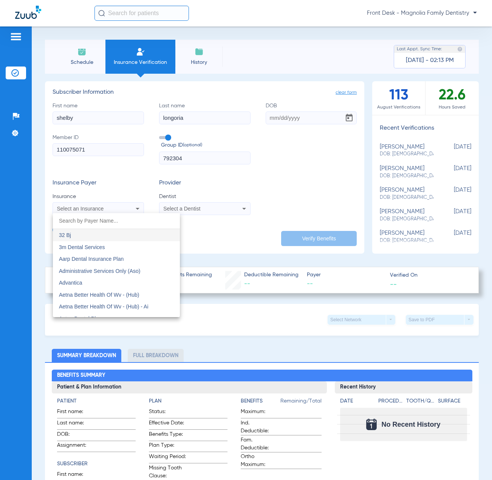 This screenshot has width=492, height=480. I want to click on span: 3m Dental Services, so click(82, 247).